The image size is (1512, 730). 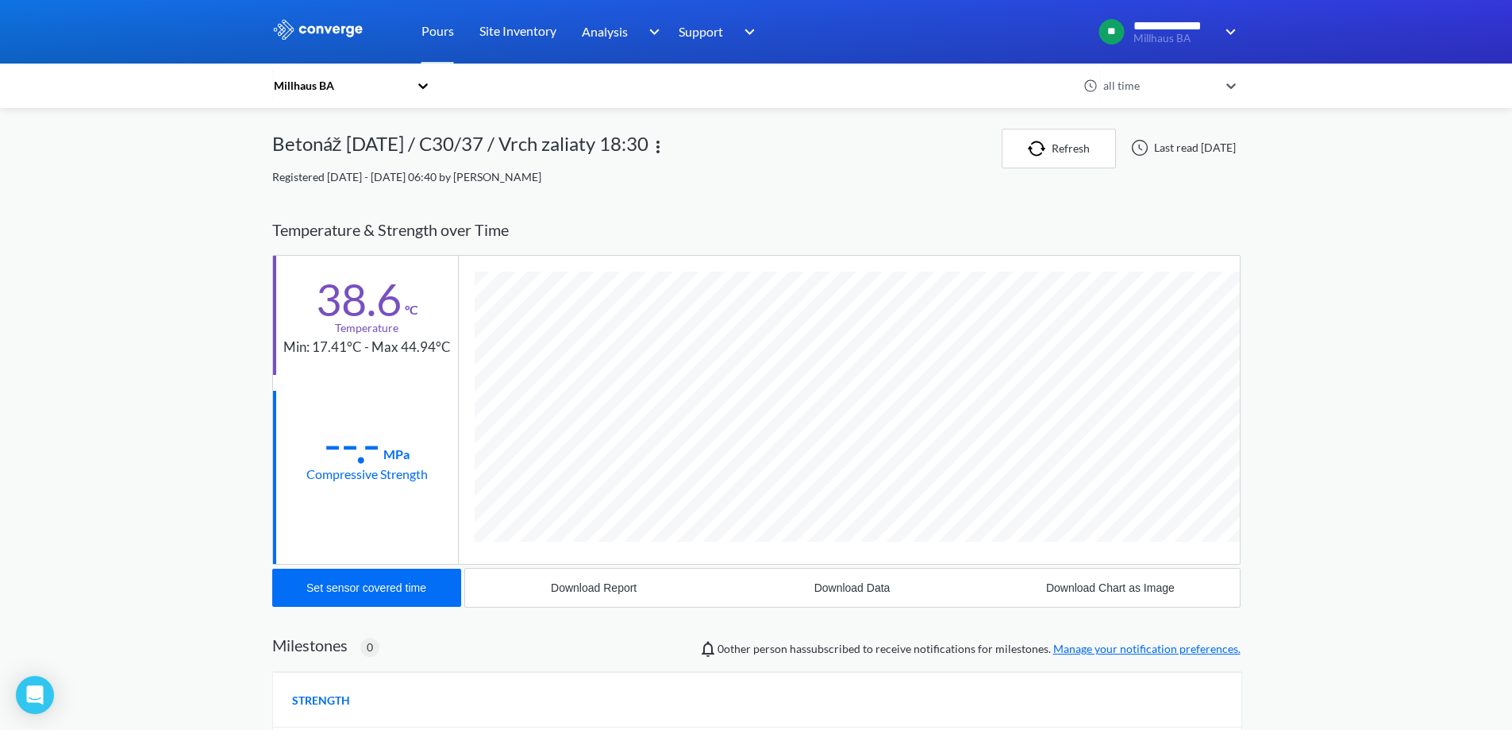 I want to click on img: logo_ewhite.svg, so click(x=318, y=29).